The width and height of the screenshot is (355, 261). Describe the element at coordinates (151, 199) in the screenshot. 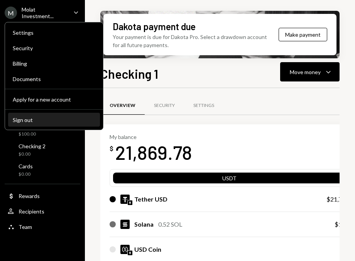

I see `div: Tether USD` at that location.